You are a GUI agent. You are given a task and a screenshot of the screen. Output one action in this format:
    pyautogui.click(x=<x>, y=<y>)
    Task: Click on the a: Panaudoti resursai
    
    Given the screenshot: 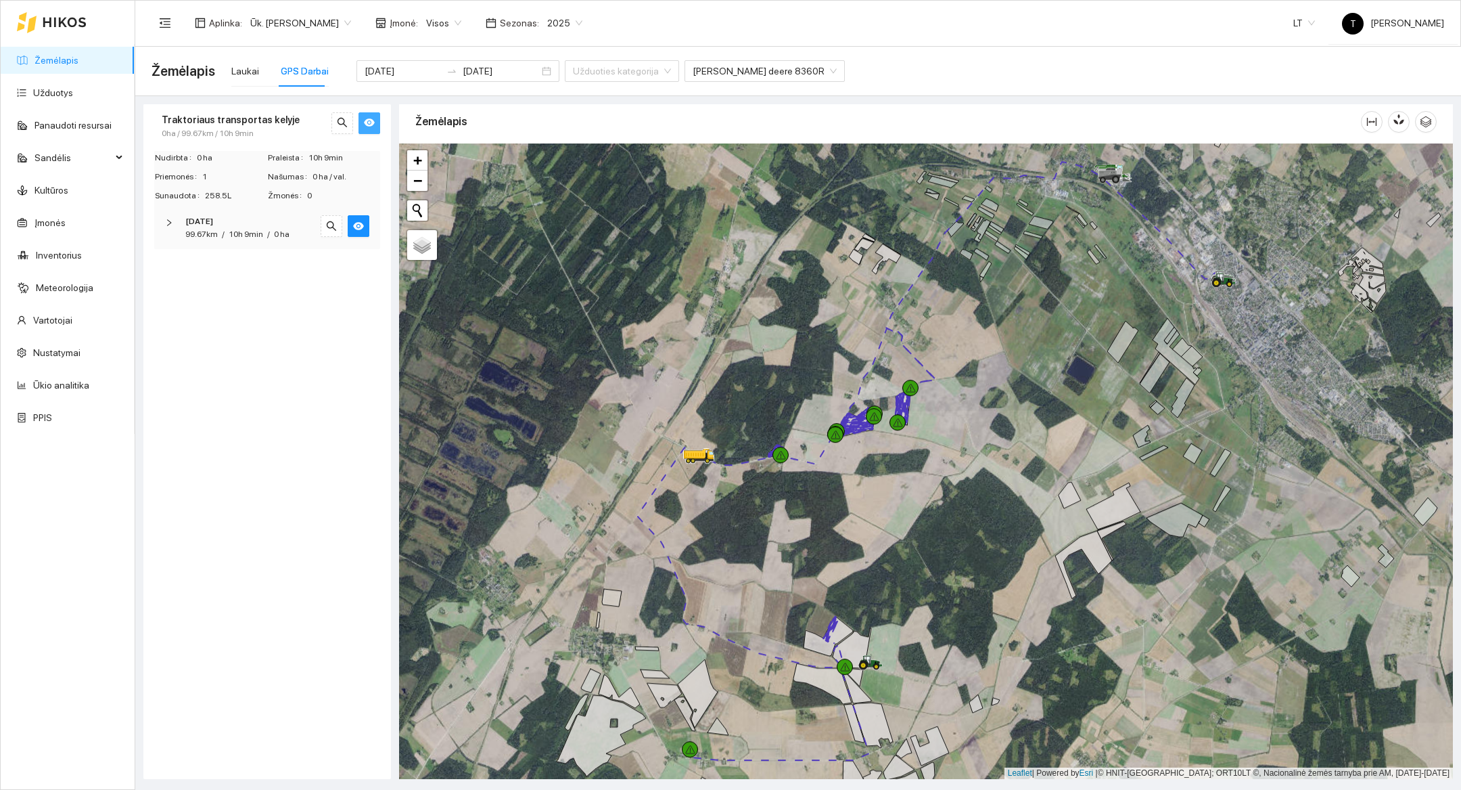 What is the action you would take?
    pyautogui.click(x=73, y=125)
    